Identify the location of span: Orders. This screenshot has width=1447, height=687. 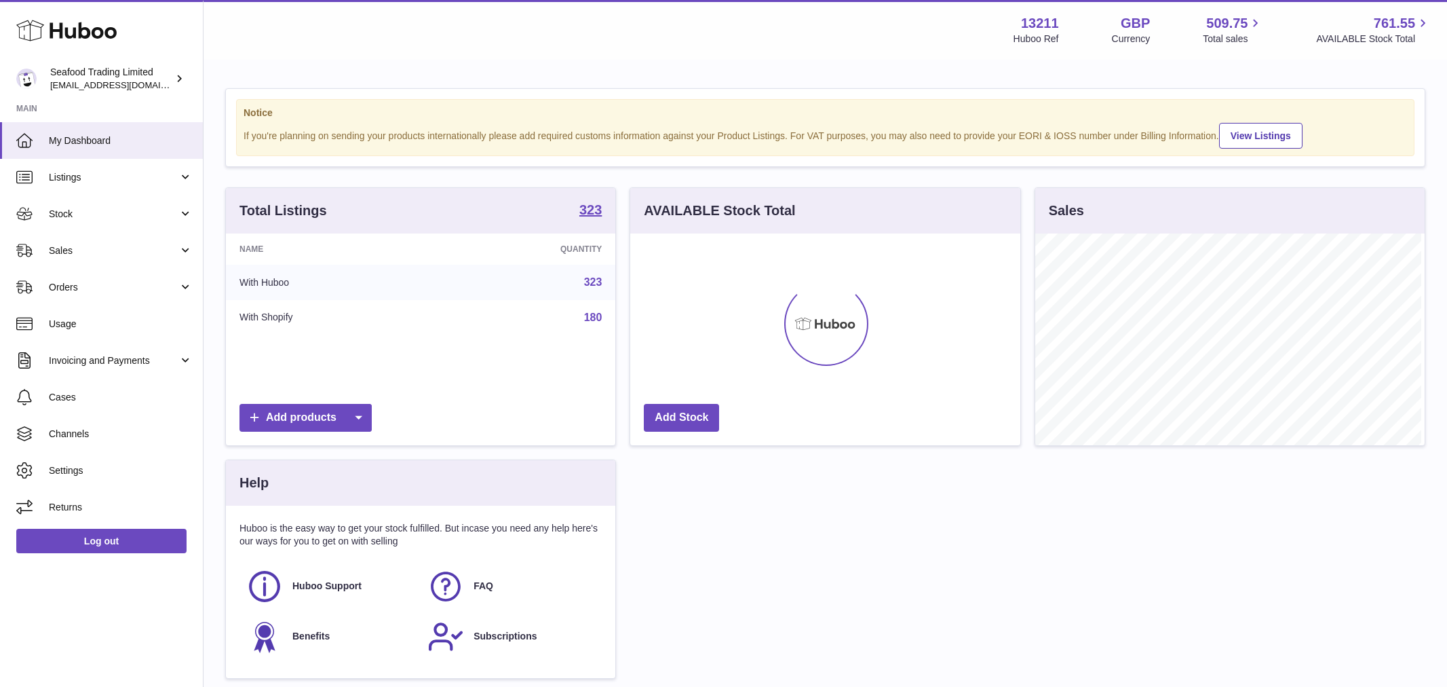
(113, 287).